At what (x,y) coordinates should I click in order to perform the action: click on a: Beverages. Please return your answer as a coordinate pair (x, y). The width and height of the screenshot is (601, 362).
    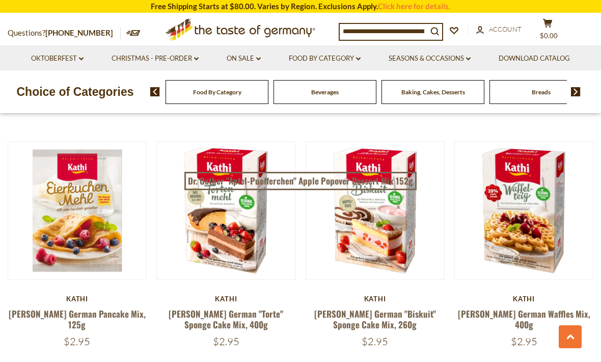
    Looking at the image, I should click on (325, 92).